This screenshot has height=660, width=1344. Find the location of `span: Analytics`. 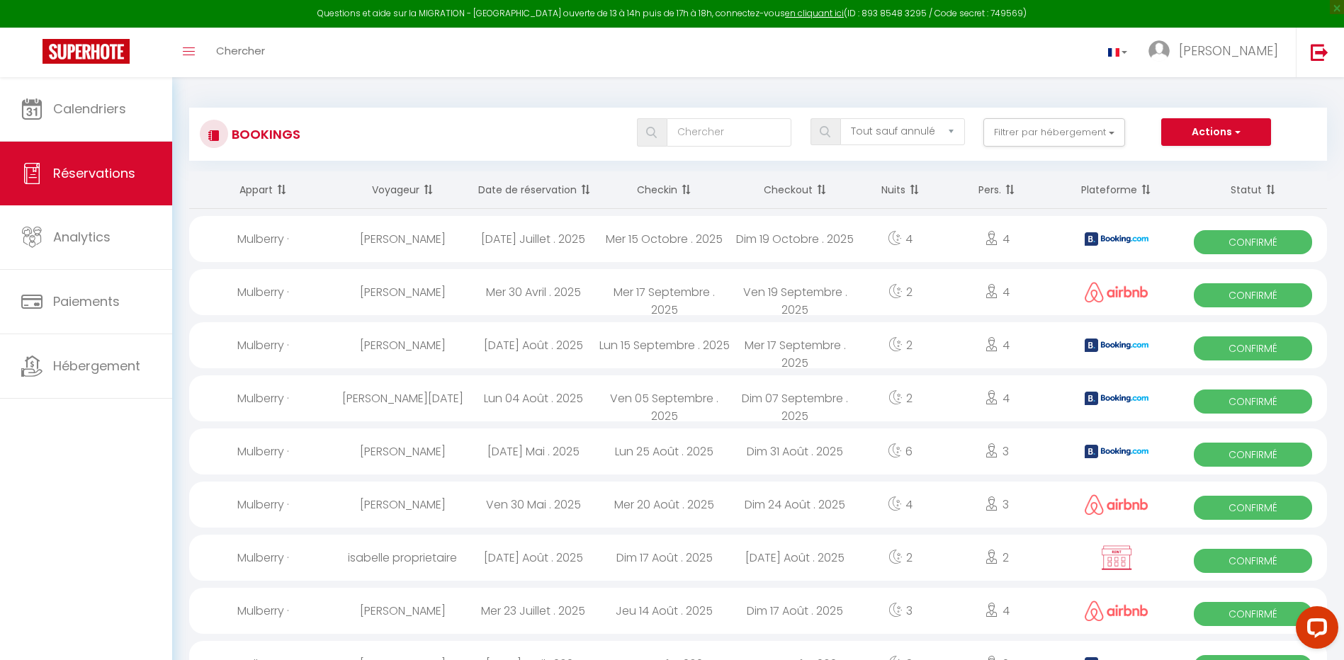

span: Analytics is located at coordinates (81, 237).